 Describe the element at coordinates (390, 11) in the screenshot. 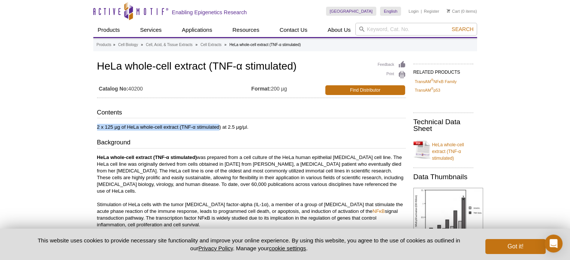

I see `a: English` at that location.